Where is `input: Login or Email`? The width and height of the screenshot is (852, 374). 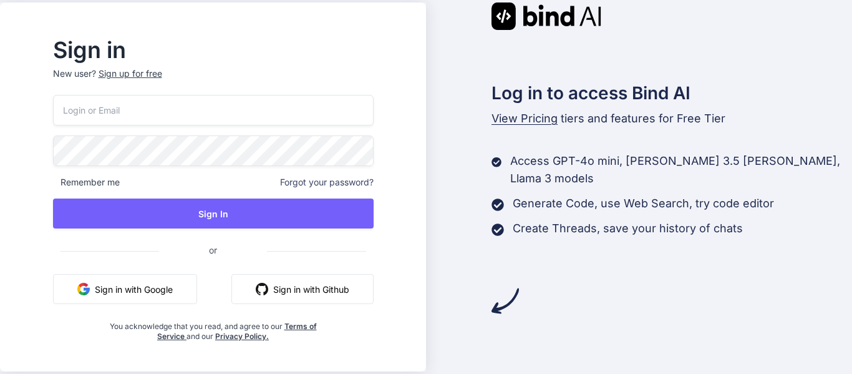 input: Login or Email is located at coordinates (213, 110).